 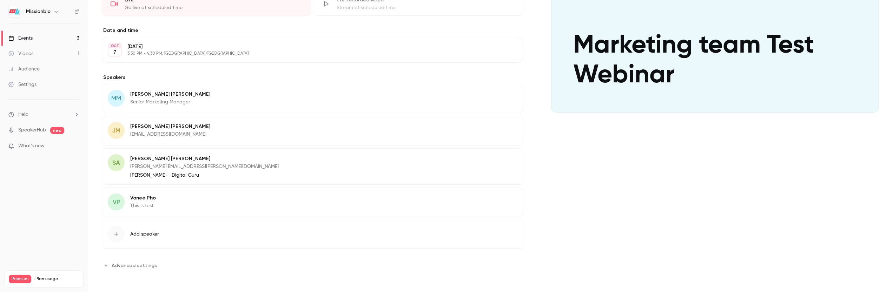 I want to click on span: What's new, so click(x=31, y=146).